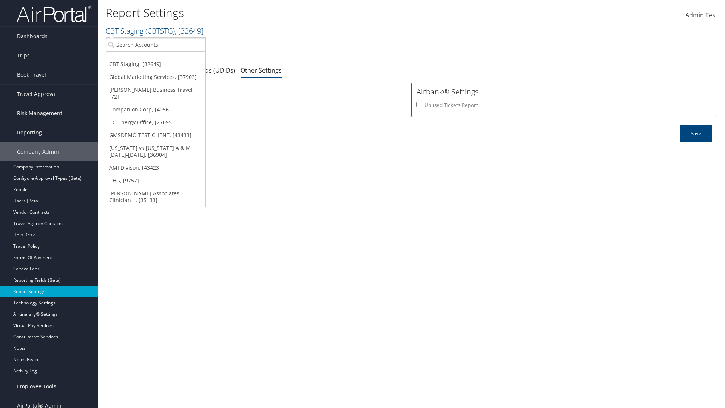 This screenshot has width=725, height=408. What do you see at coordinates (31, 75) in the screenshot?
I see `span: Book Travel` at bounding box center [31, 75].